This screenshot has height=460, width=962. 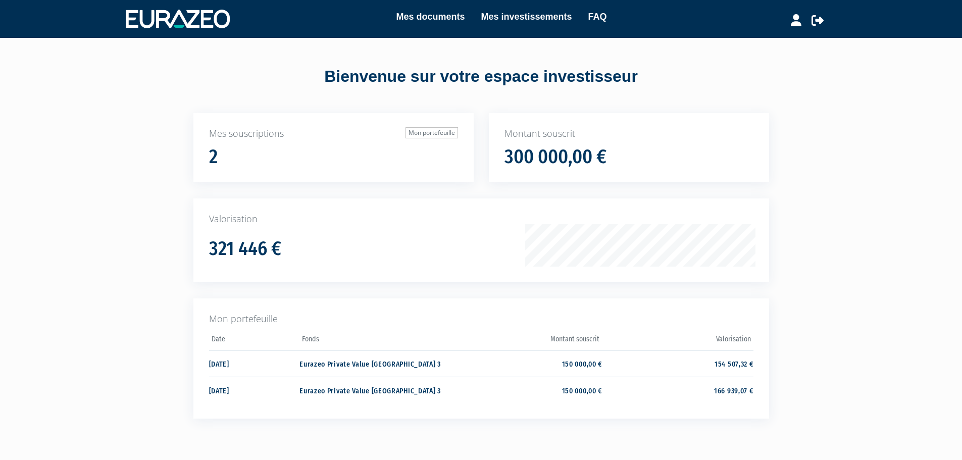 I want to click on td: 166 939,07 €, so click(x=677, y=390).